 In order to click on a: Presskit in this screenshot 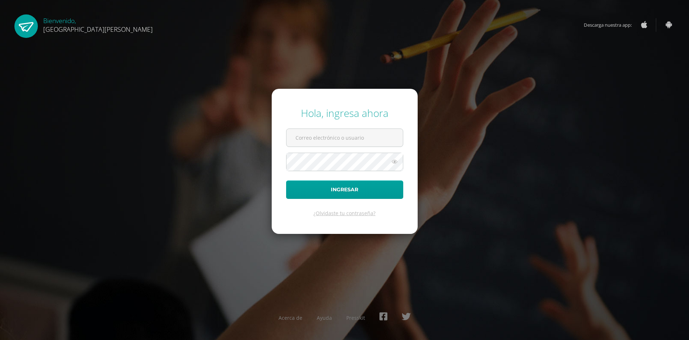, I will do `click(356, 317)`.